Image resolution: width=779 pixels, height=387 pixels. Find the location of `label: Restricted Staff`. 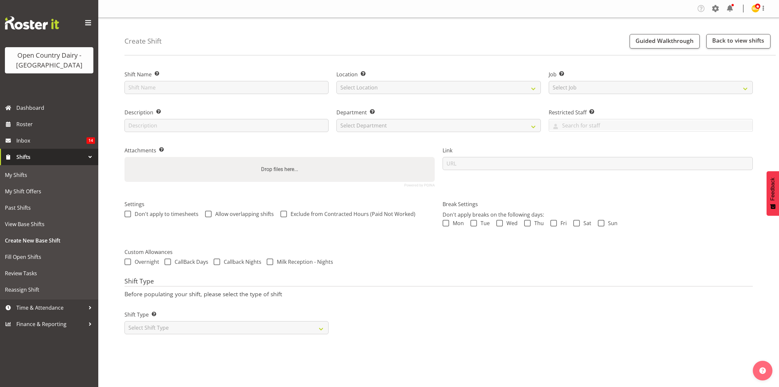

label: Restricted Staff is located at coordinates (650, 112).